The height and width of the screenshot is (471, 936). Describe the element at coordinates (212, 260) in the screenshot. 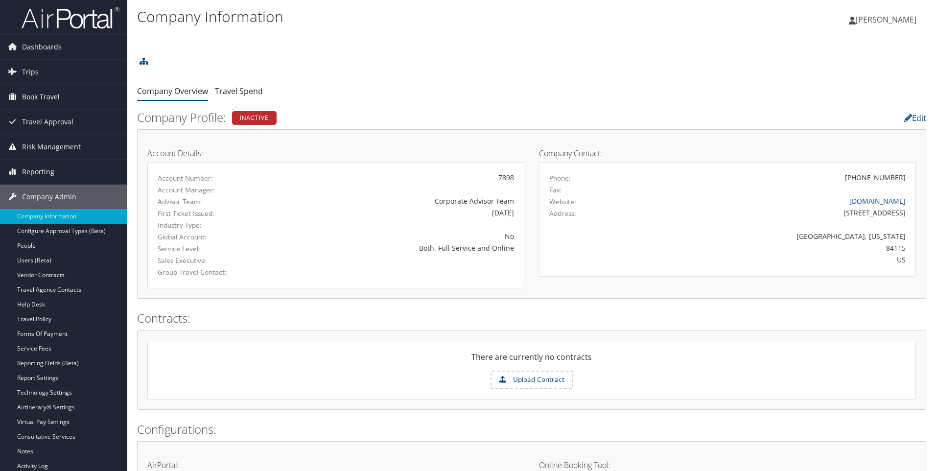

I see `label: Sales Executive:` at that location.